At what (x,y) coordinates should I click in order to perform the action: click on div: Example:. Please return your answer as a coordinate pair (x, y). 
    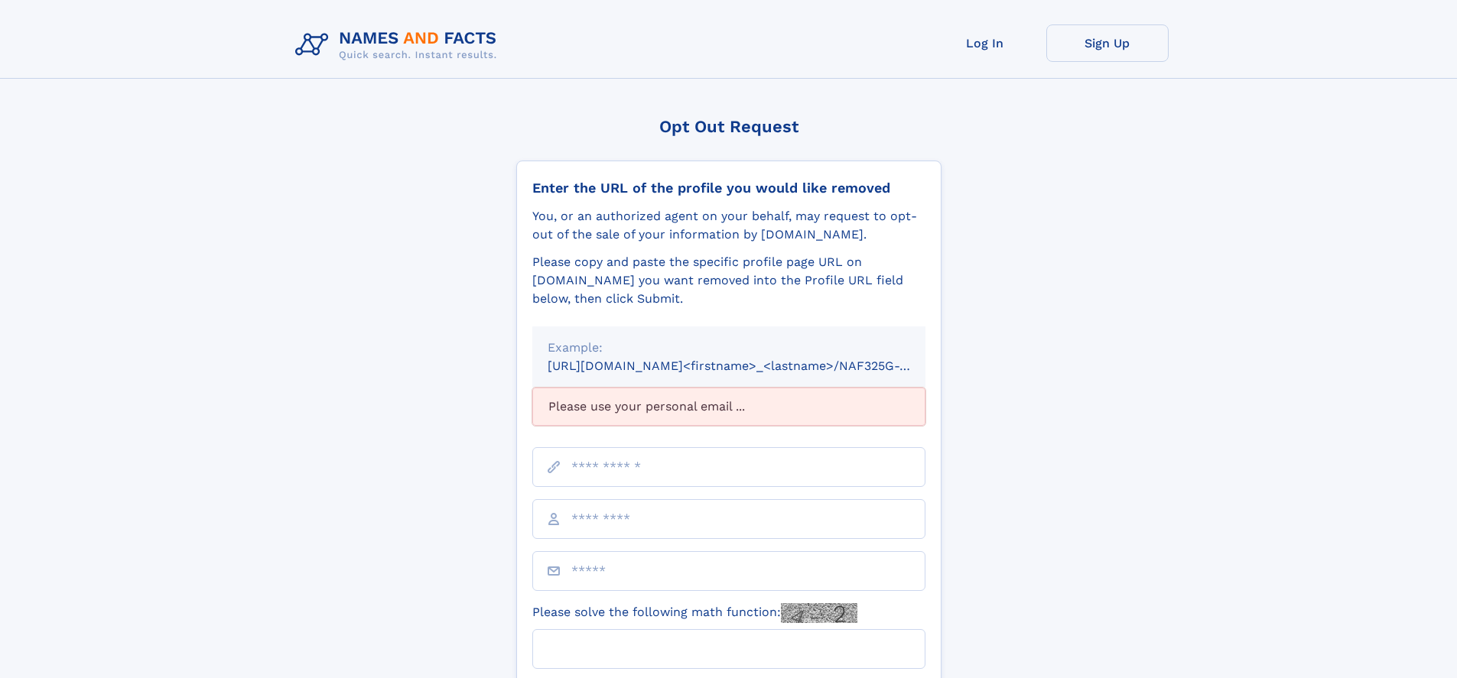
    Looking at the image, I should click on (729, 348).